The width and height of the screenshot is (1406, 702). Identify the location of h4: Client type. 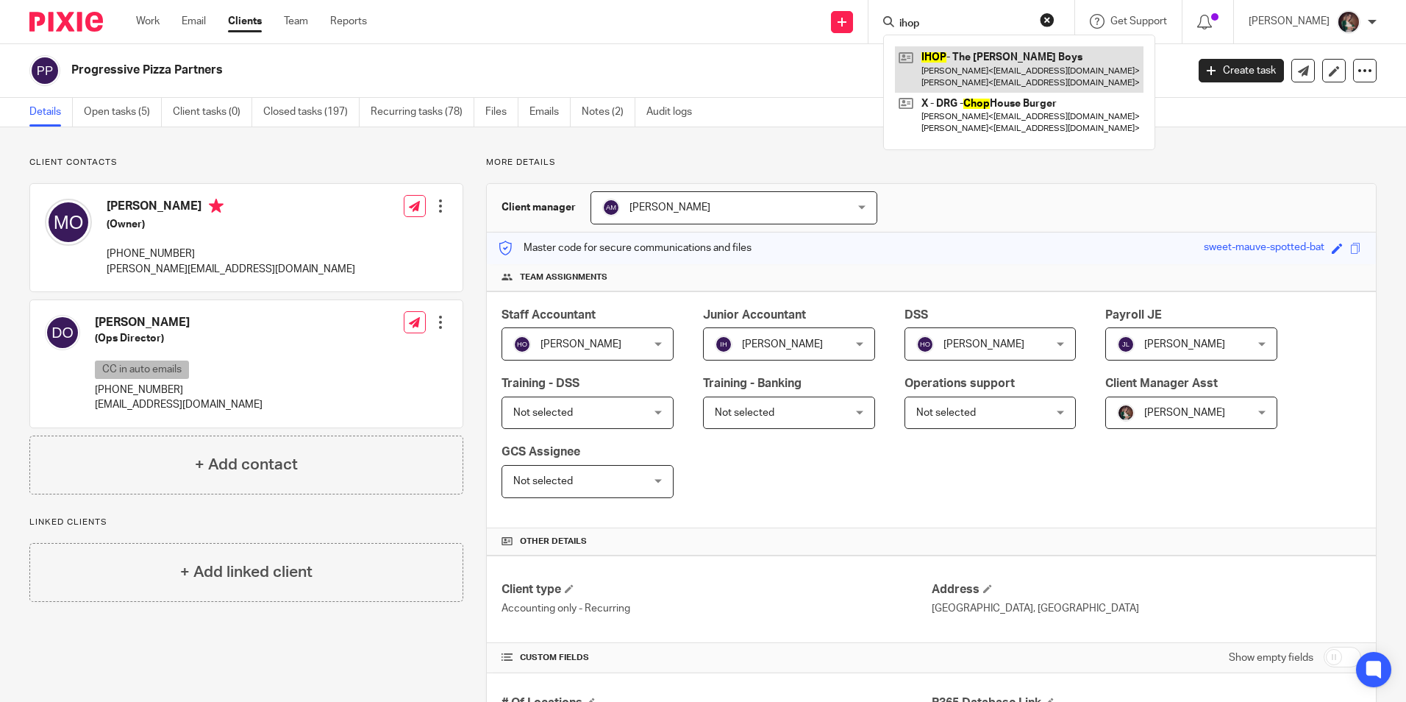
(716, 589).